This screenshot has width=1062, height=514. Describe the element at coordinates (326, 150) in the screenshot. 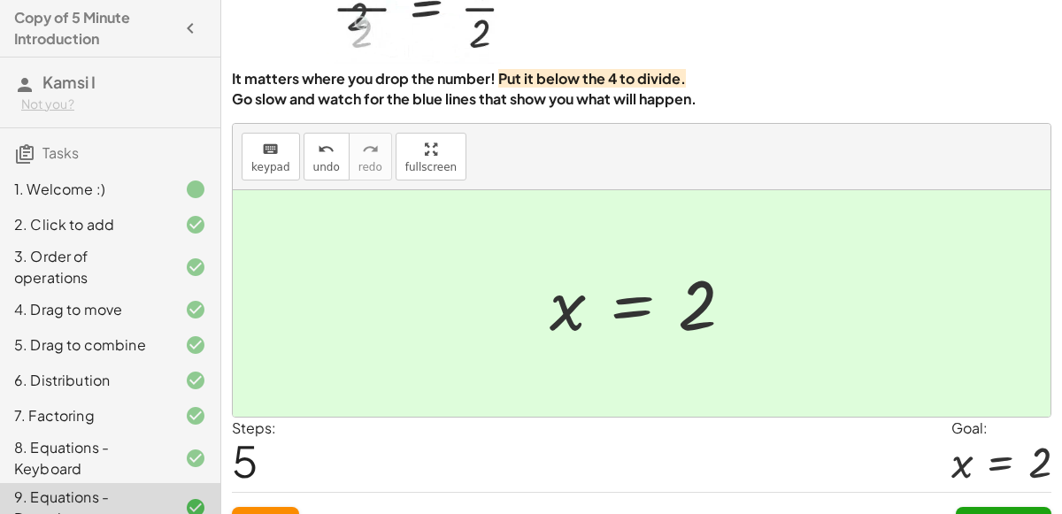

I see `i: undo` at that location.